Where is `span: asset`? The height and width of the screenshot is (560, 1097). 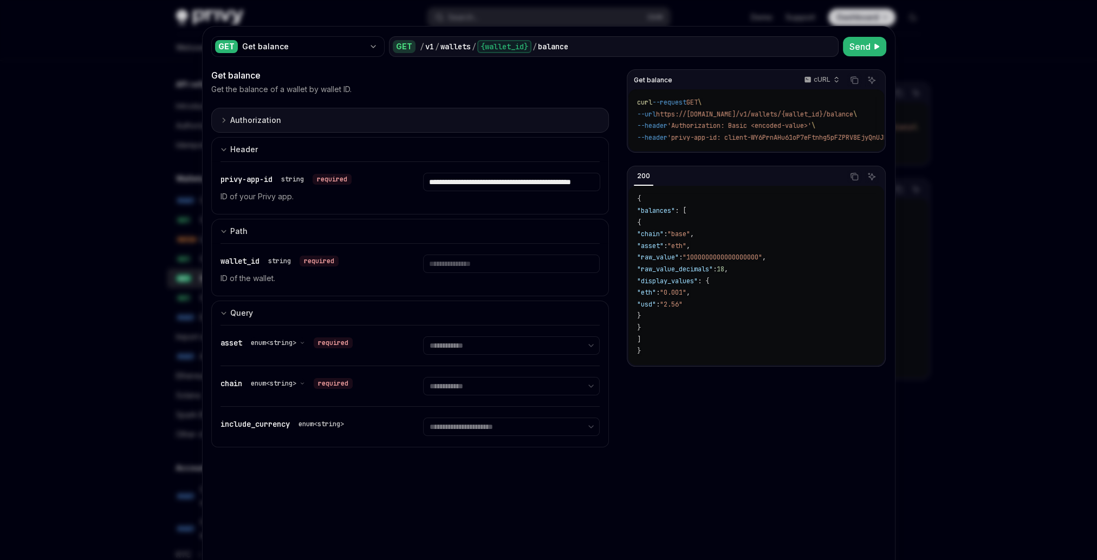 span: asset is located at coordinates (231, 343).